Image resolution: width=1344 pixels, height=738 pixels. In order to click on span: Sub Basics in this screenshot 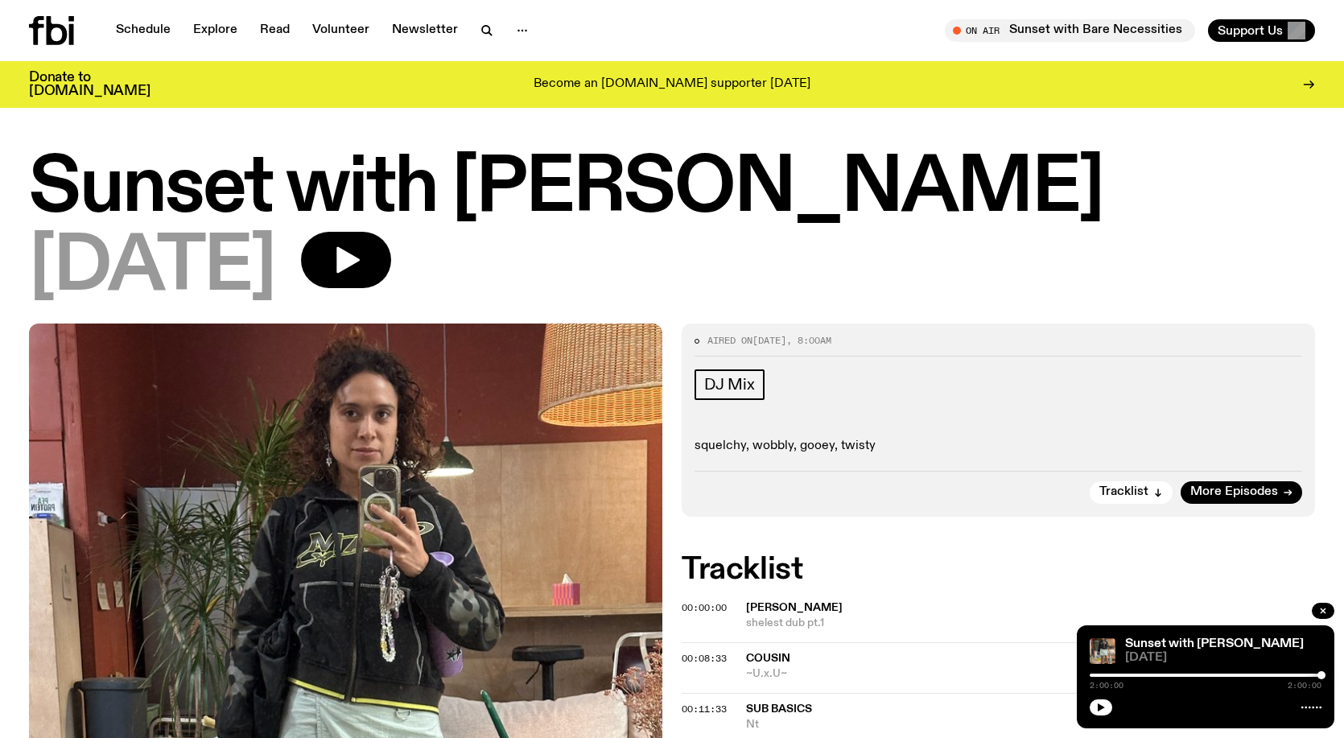, I will do `click(779, 709)`.